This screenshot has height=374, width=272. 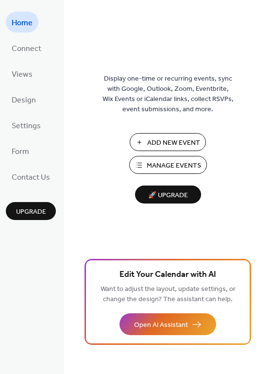 I want to click on a: Home, so click(x=22, y=22).